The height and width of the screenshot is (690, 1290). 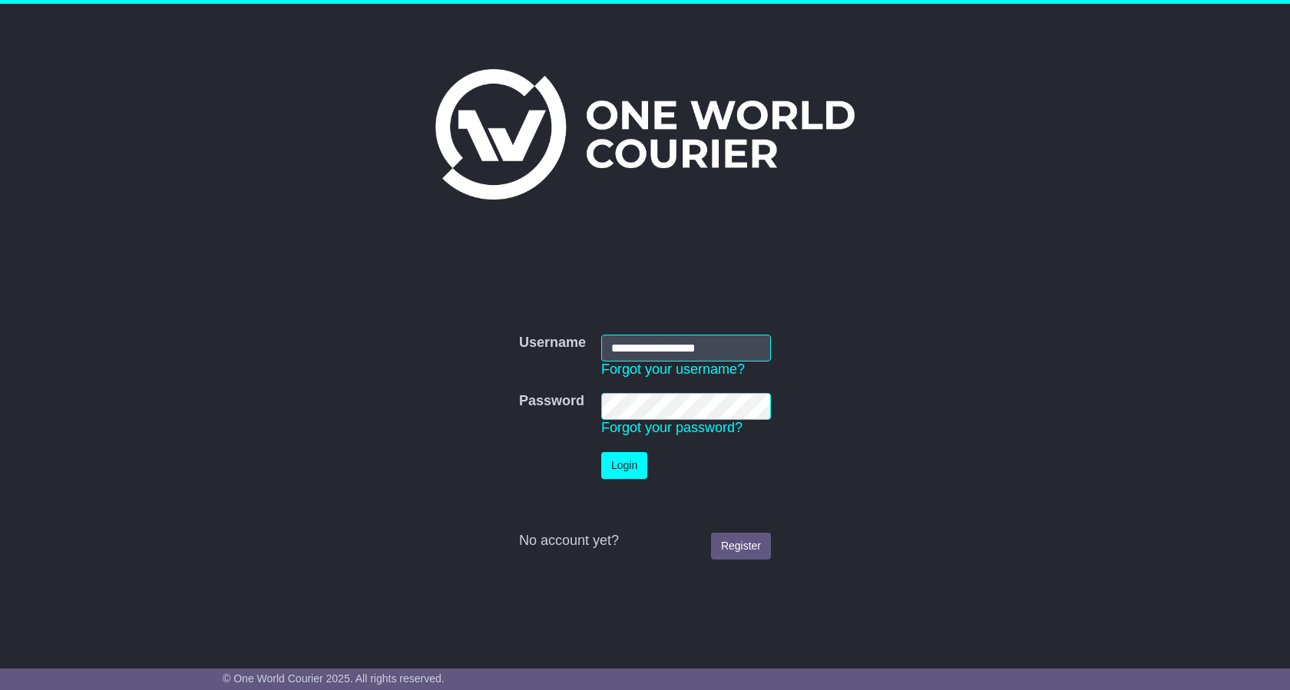 What do you see at coordinates (672, 428) in the screenshot?
I see `a: Forgot your password?` at bounding box center [672, 428].